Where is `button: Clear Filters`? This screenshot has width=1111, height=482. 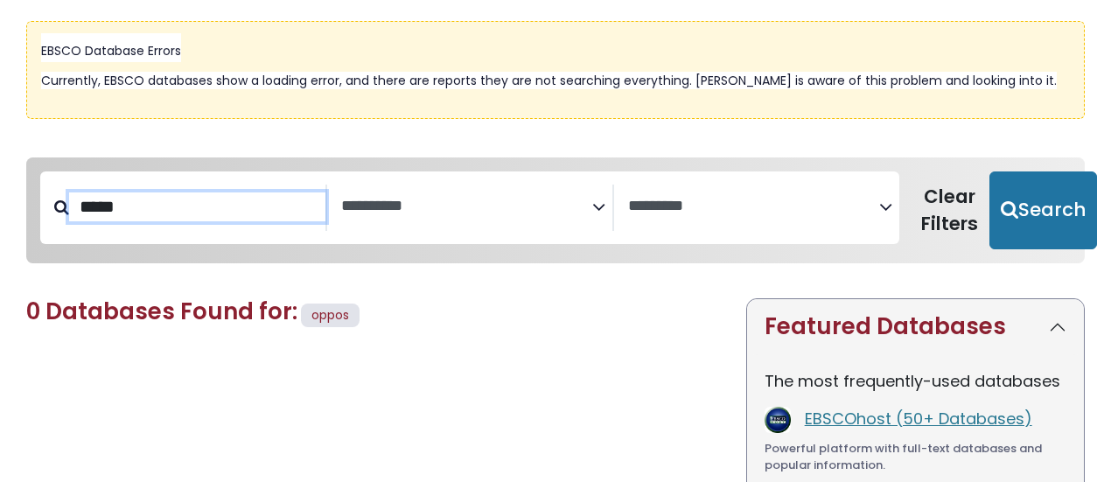 button: Clear Filters is located at coordinates (949, 211).